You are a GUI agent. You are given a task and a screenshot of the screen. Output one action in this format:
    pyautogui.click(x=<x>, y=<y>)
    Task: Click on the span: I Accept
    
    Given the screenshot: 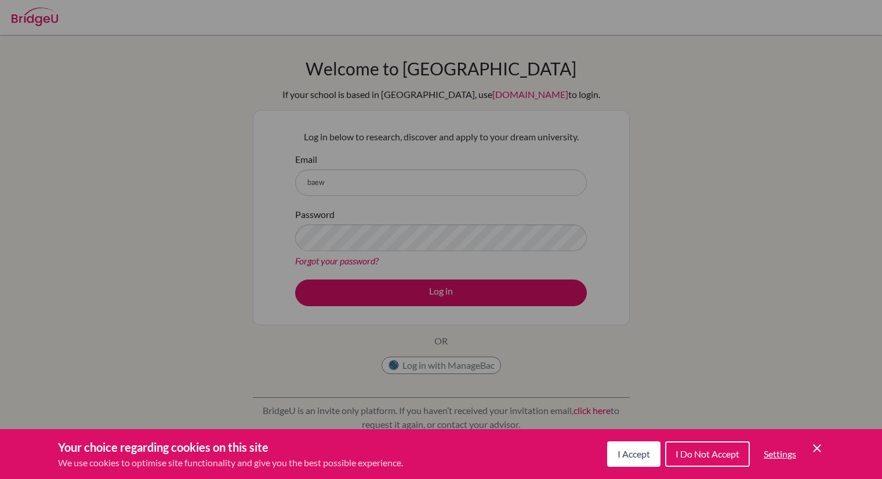 What is the action you would take?
    pyautogui.click(x=634, y=454)
    